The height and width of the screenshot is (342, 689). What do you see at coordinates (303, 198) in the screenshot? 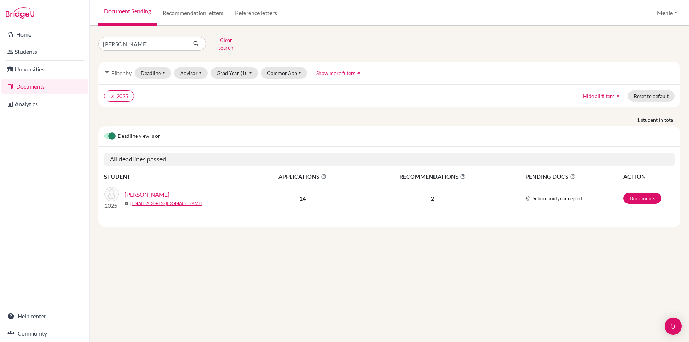
I see `b: 14` at bounding box center [303, 198].